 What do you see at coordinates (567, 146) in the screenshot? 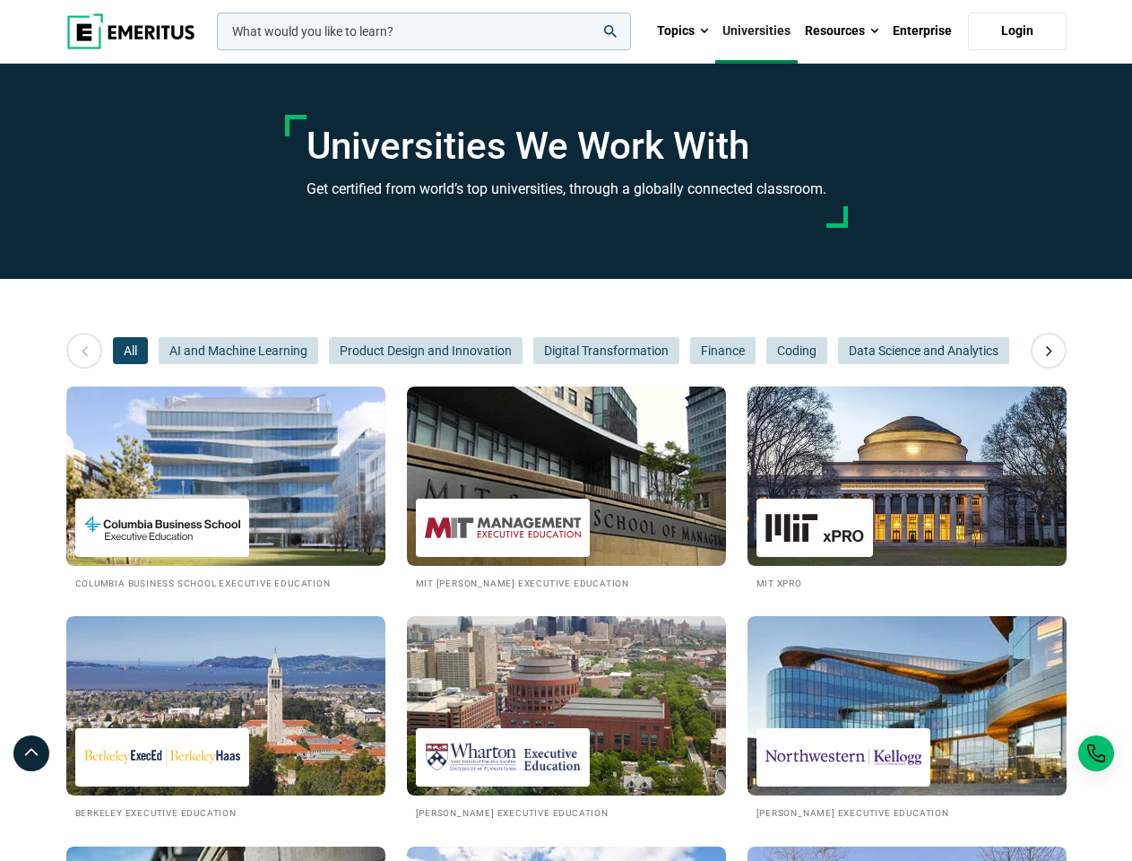
I see `h1: Universities We Work With` at bounding box center [567, 146].